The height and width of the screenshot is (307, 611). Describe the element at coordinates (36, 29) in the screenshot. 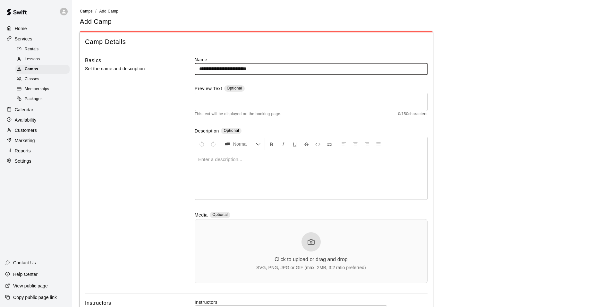

I see `div: Home` at that location.